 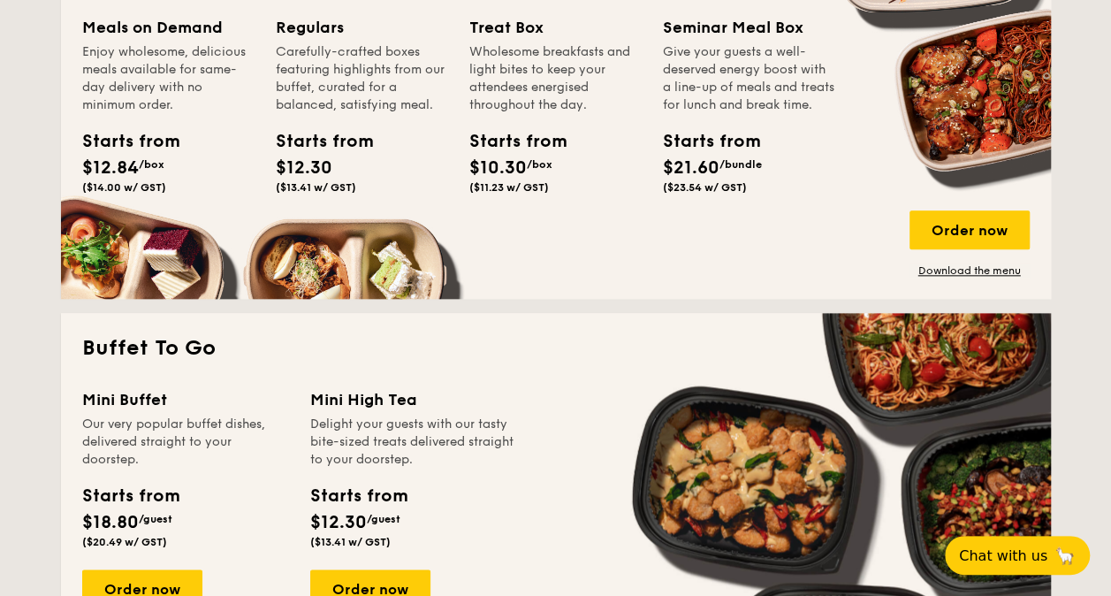 I want to click on span: ($20.49 w/ GST), so click(x=125, y=542).